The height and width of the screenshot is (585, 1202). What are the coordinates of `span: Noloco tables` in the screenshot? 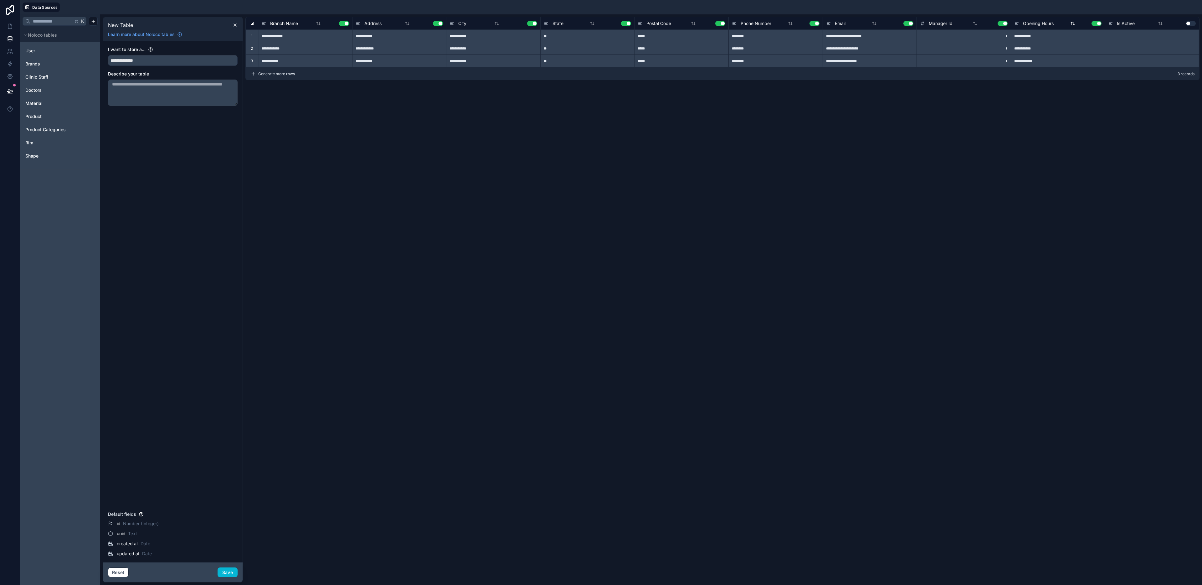 It's located at (42, 35).